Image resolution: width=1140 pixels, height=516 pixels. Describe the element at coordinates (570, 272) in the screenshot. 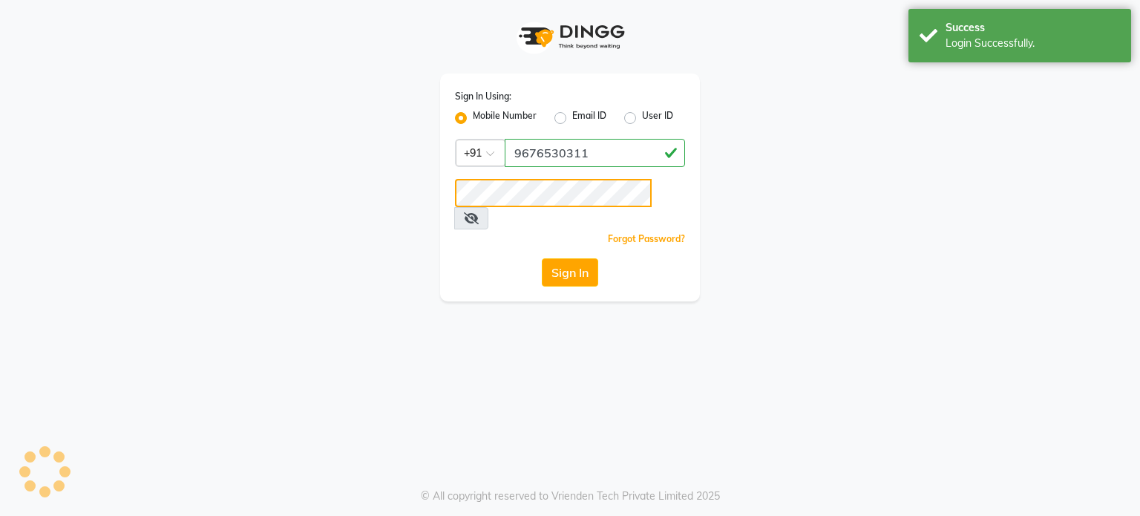

I see `button: Sign In` at that location.